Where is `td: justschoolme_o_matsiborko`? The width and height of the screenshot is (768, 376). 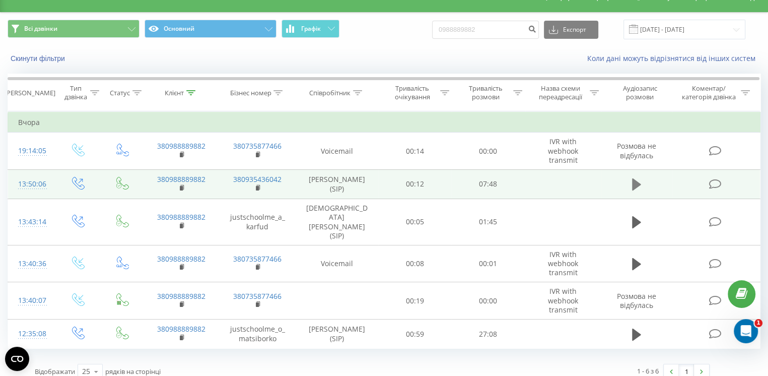 td: justschoolme_o_matsiborko is located at coordinates (258, 334).